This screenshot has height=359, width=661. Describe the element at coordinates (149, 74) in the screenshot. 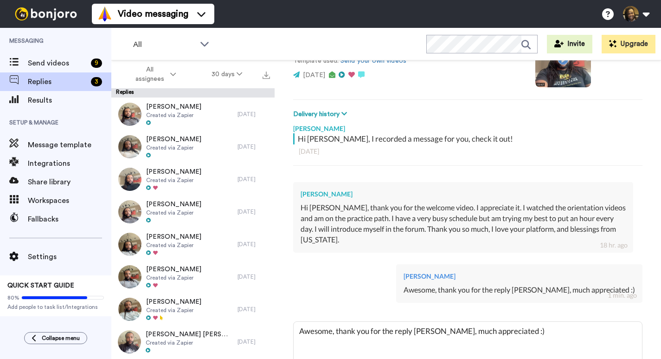

I see `span: All assignees` at that location.